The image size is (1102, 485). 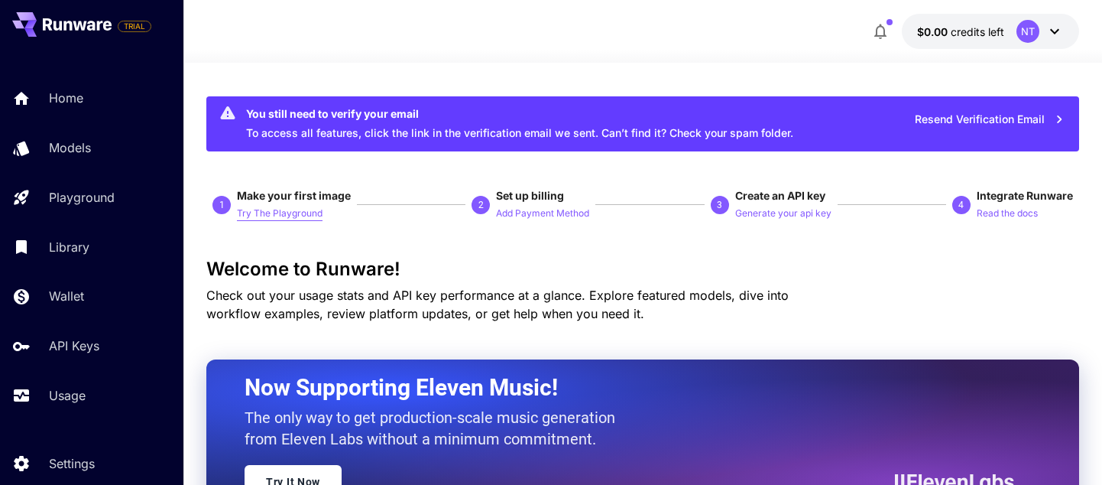 What do you see at coordinates (135, 26) in the screenshot?
I see `span: TRIAL` at bounding box center [135, 26].